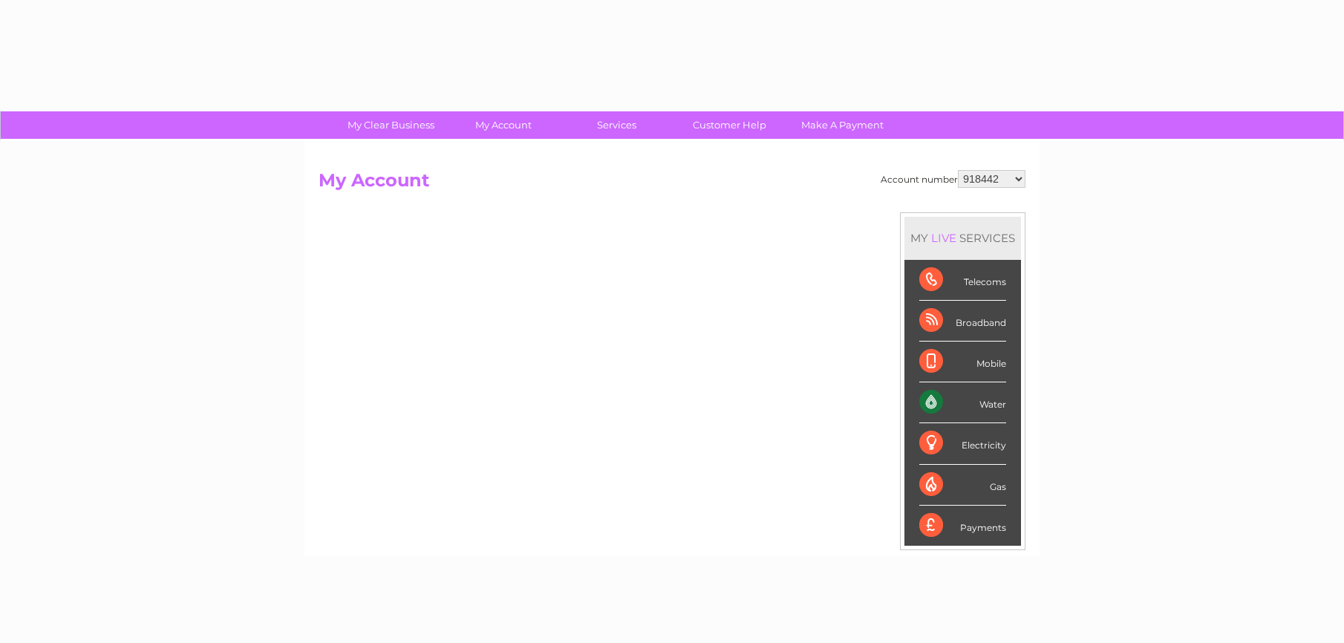 The image size is (1344, 643). I want to click on div: Gas, so click(963, 485).